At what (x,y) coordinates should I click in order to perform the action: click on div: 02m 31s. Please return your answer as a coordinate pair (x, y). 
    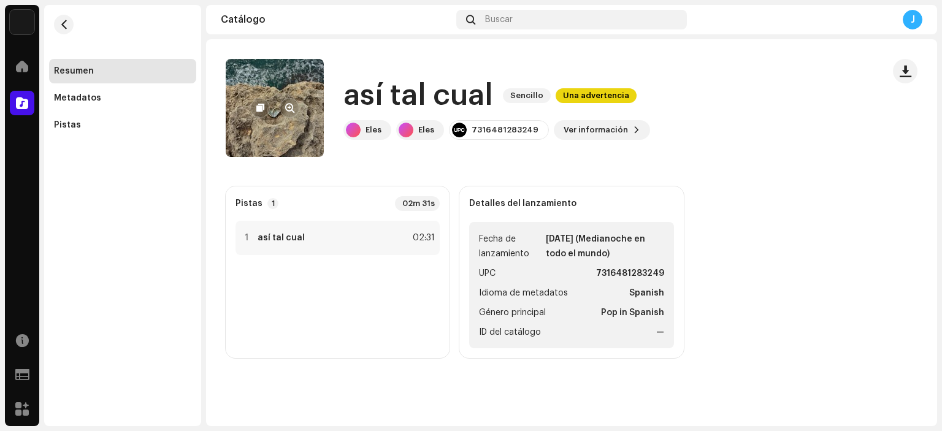
    Looking at the image, I should click on (417, 204).